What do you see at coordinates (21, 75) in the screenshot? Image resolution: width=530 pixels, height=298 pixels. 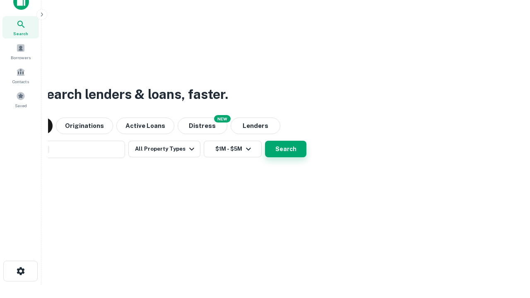 I see `div: Contacts` at bounding box center [21, 75].